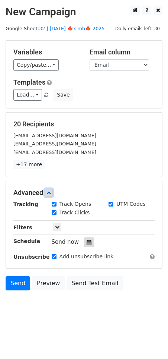 This screenshot has height=359, width=168. Describe the element at coordinates (66, 242) in the screenshot. I see `span: Send now` at that location.